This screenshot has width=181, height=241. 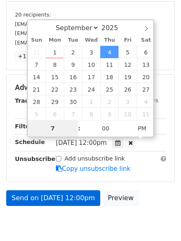 I want to click on span: September 6, 2025, so click(x=145, y=52).